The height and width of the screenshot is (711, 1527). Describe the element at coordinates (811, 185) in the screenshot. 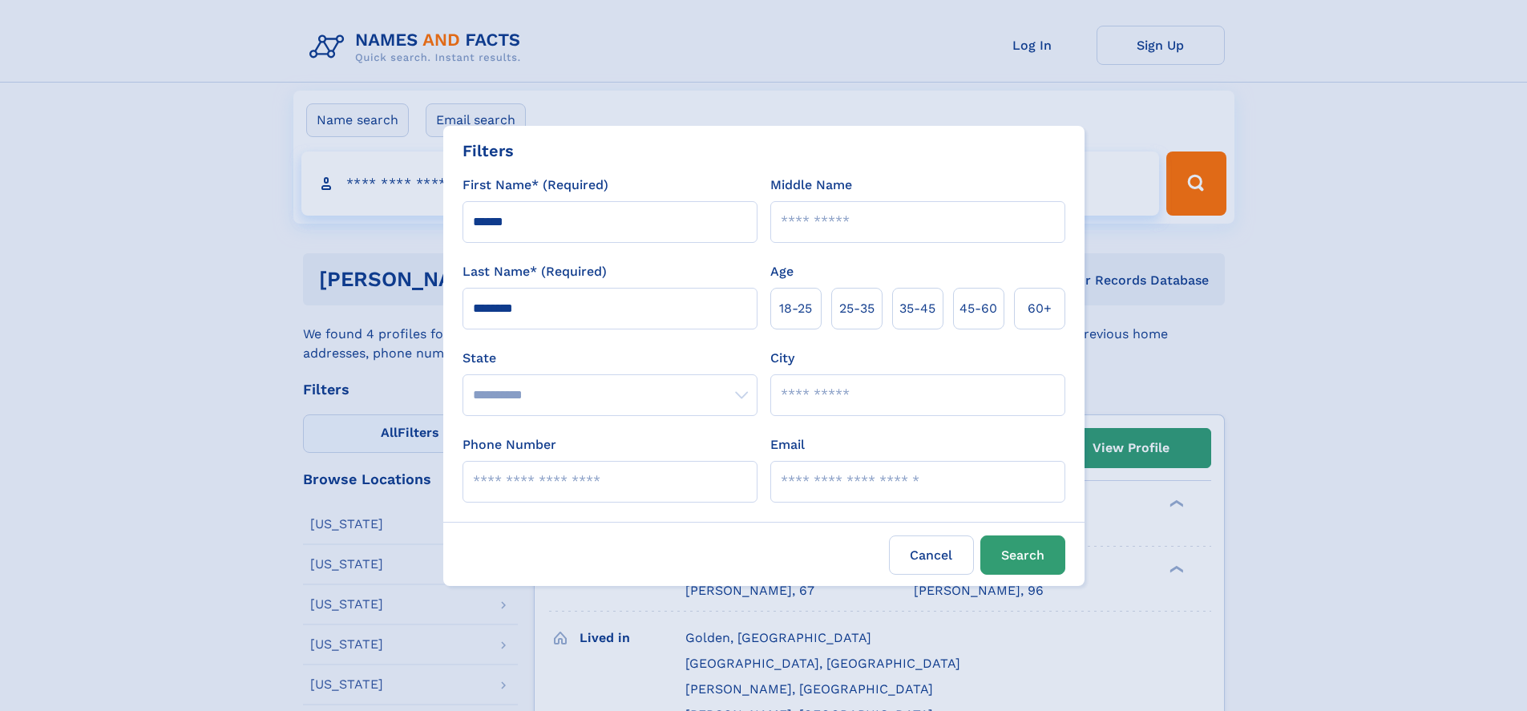

I see `label: Middle Name` at that location.